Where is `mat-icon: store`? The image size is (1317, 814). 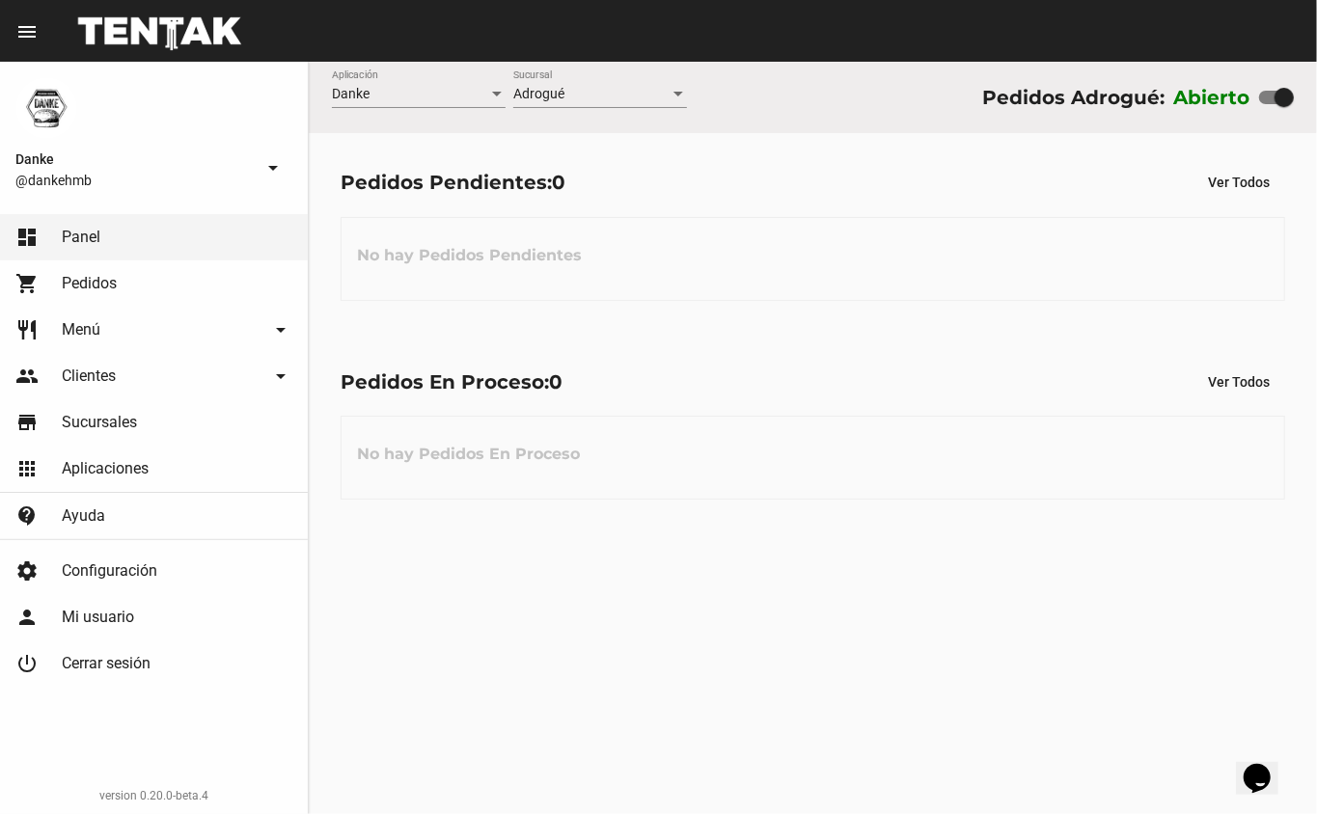 mat-icon: store is located at coordinates (27, 423).